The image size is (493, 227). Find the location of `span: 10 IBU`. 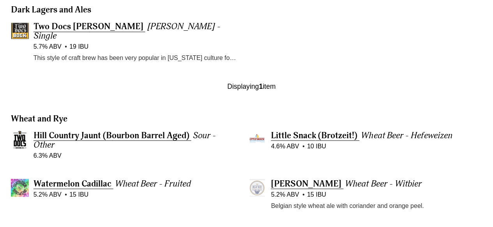

span: 10 IBU is located at coordinates (314, 146).